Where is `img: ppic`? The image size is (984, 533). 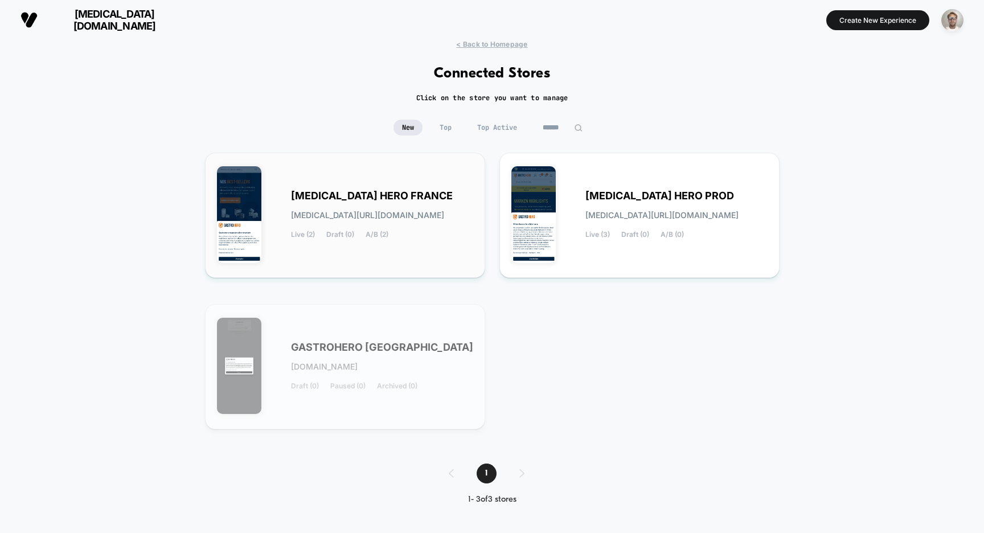
img: ppic is located at coordinates (952, 20).